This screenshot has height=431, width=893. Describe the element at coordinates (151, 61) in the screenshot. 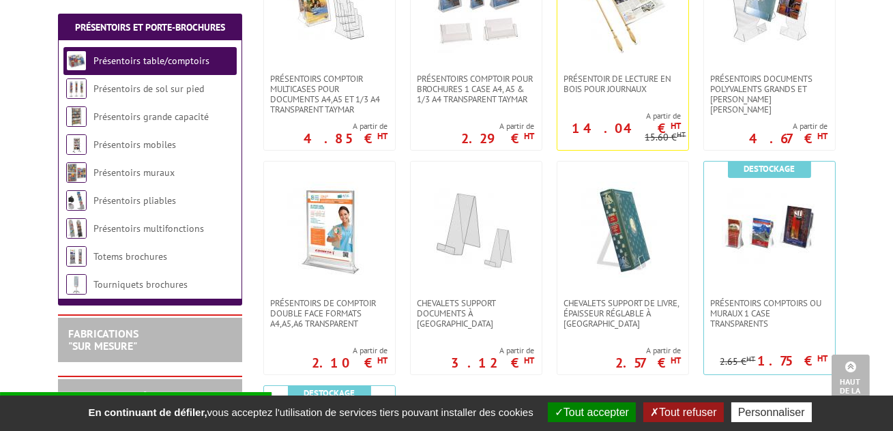

I see `a: Présentoirs table/comptoirs` at that location.